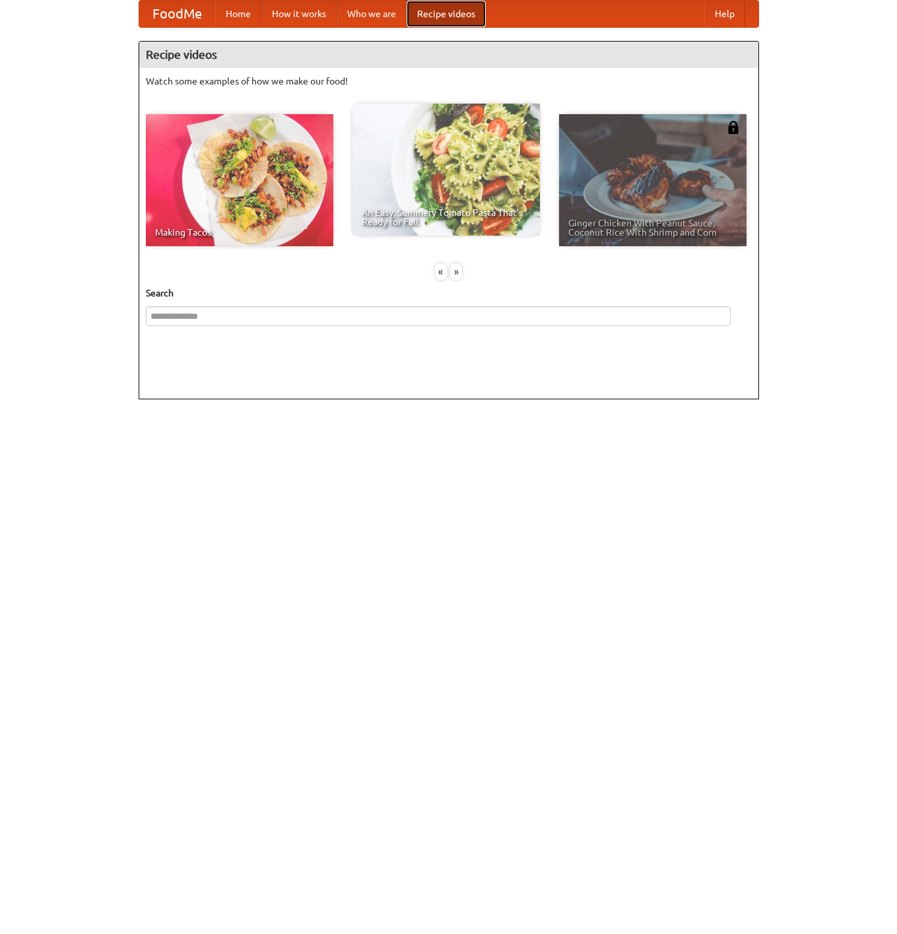  Describe the element at coordinates (734, 127) in the screenshot. I see `img: 483408.png` at that location.